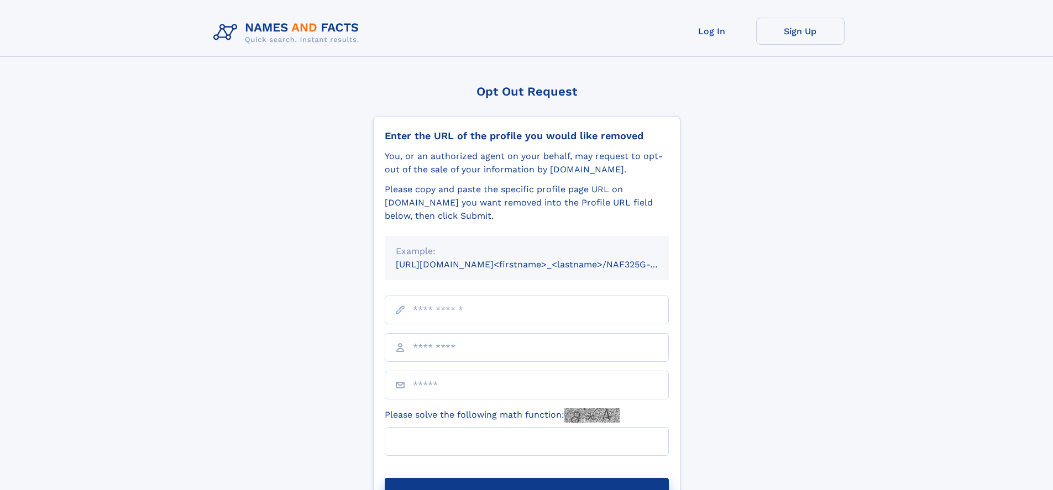 Image resolution: width=1053 pixels, height=490 pixels. What do you see at coordinates (527, 163) in the screenshot?
I see `div: You, or an authorized agent on your behalf, may request to opt-out of the sale of your informatio...` at bounding box center [527, 163].